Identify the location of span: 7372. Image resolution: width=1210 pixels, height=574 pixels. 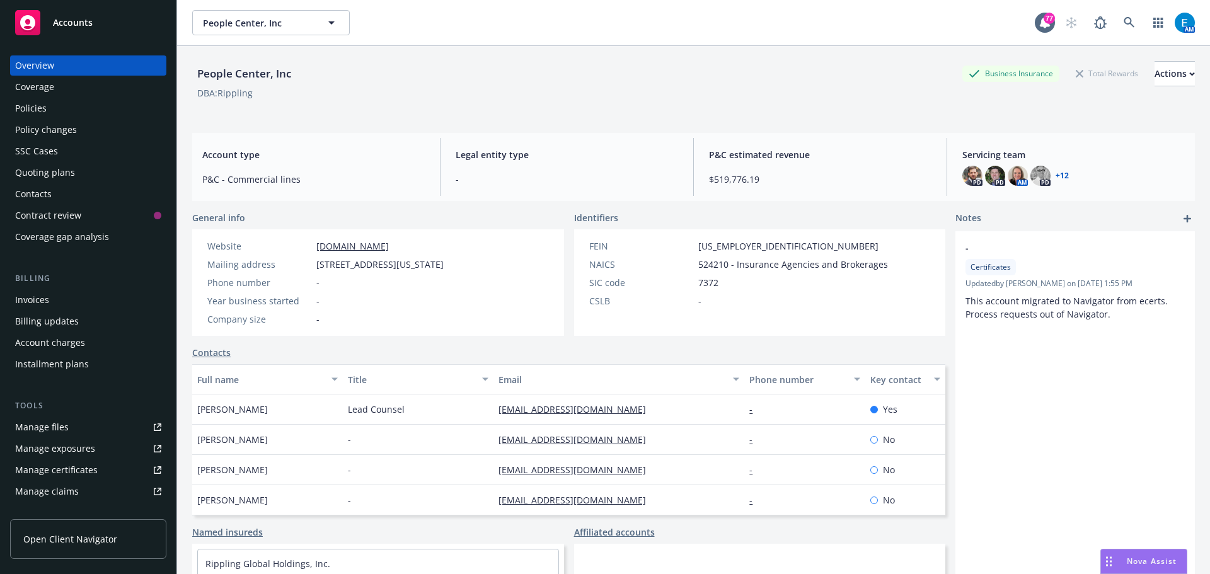
(708, 282).